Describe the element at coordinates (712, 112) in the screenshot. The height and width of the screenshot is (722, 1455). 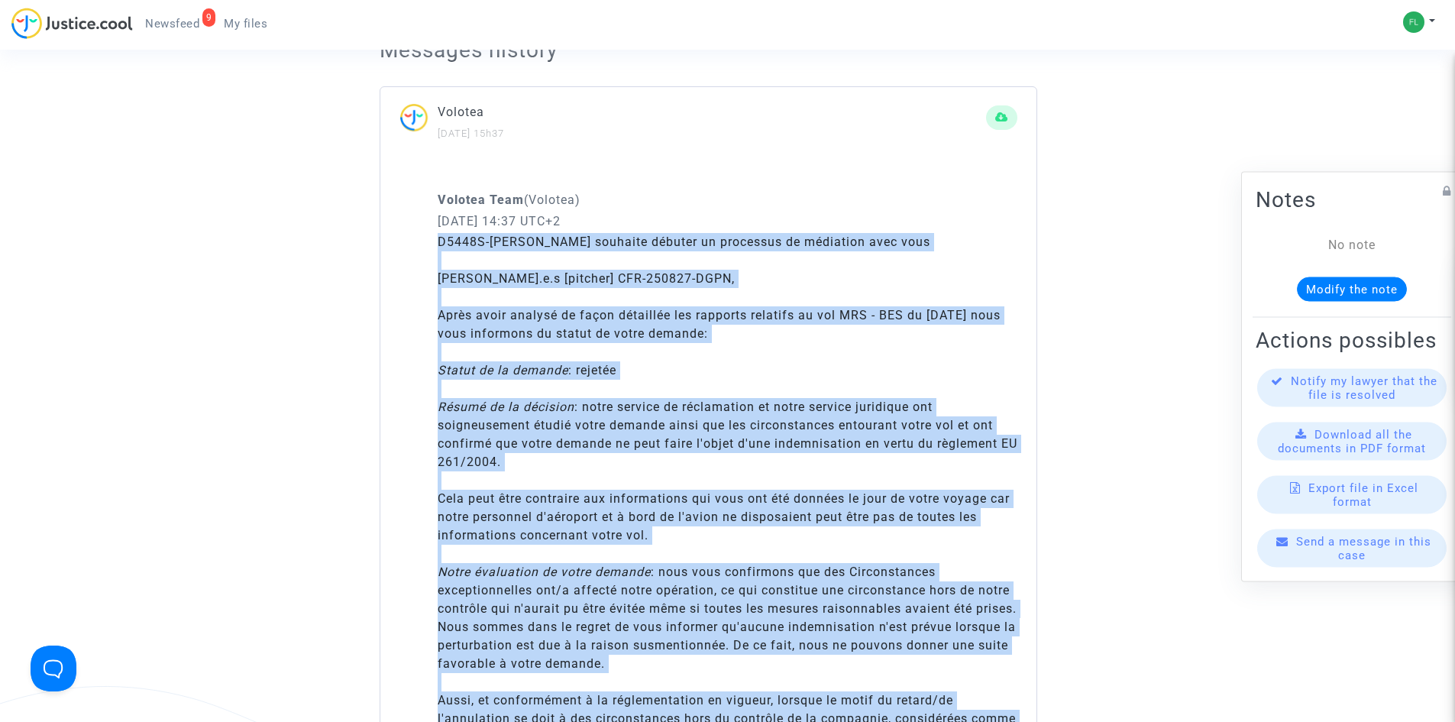
I see `p: Volotea` at that location.